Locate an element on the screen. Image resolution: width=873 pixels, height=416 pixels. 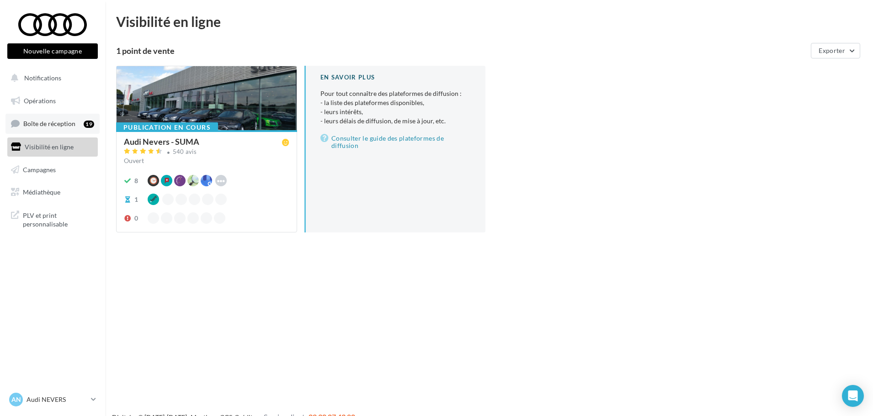
div: Visibilité en ligne is located at coordinates (489, 21).